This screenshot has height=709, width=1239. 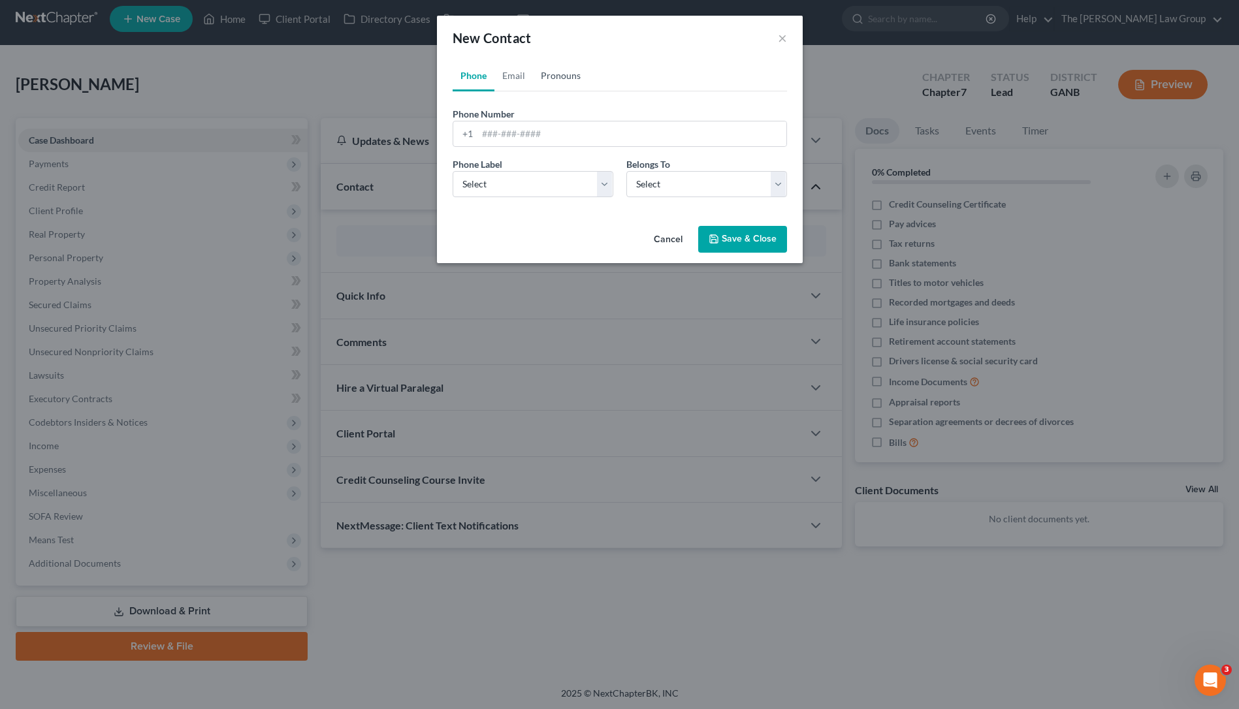 What do you see at coordinates (483, 114) in the screenshot?
I see `span: Phone Number` at bounding box center [483, 114].